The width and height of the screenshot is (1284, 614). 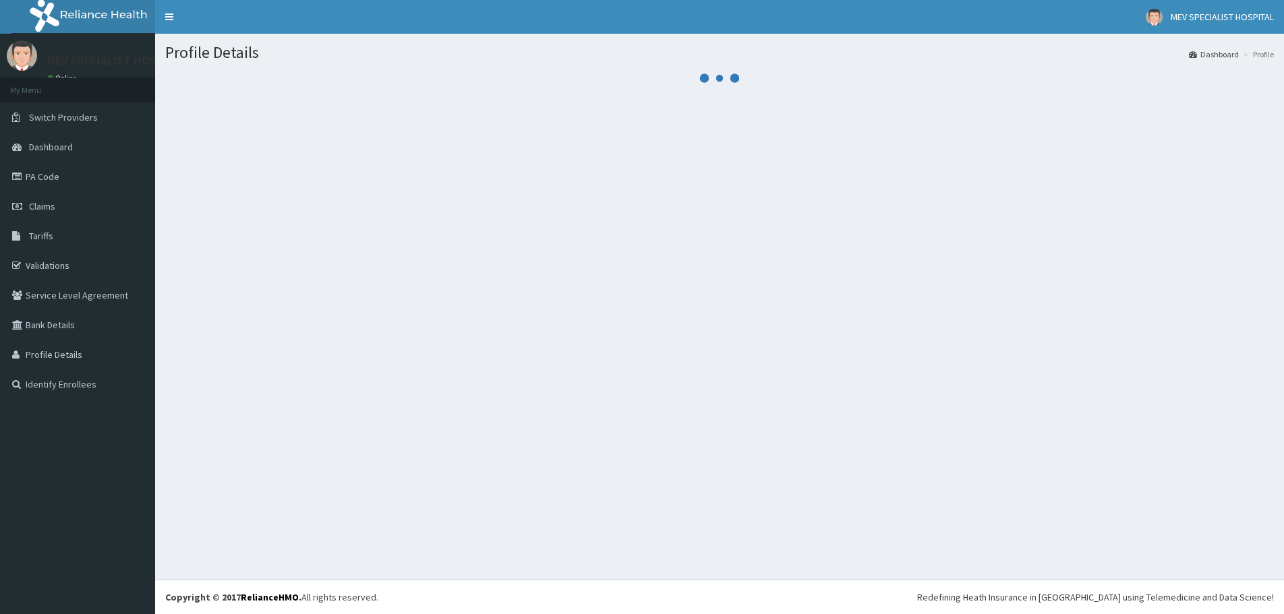 What do you see at coordinates (720, 78) in the screenshot?
I see `svg: audio-loading` at bounding box center [720, 78].